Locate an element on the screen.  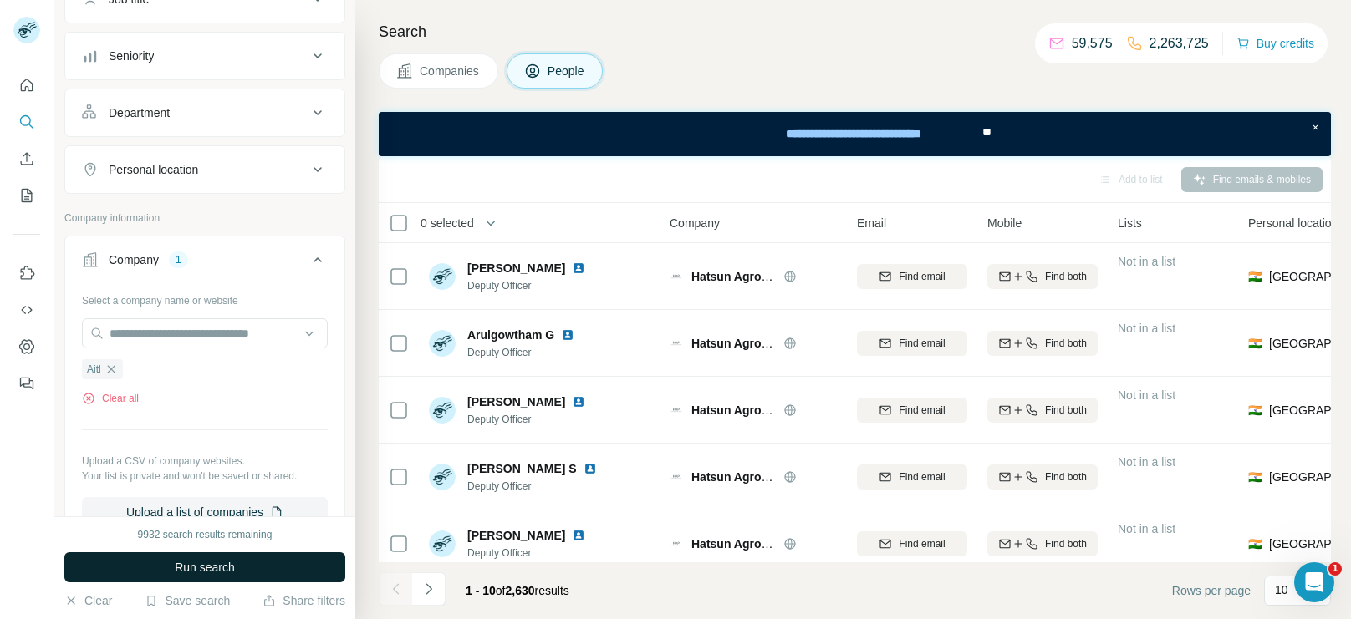
span: Lists is located at coordinates (1129, 223).